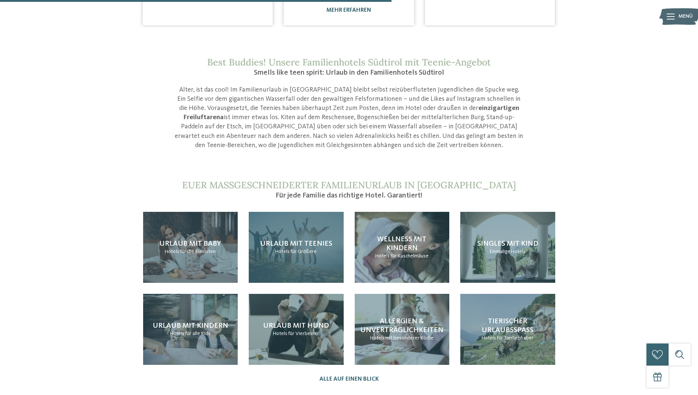 The width and height of the screenshot is (698, 395). I want to click on span: für Kuschelmäuse, so click(410, 256).